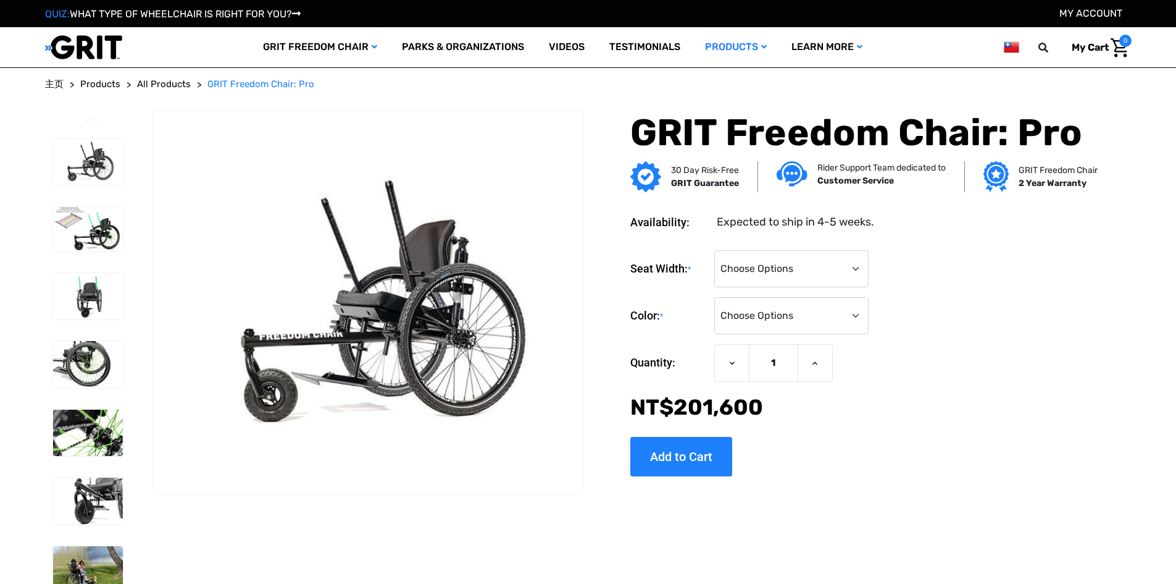  Describe the element at coordinates (705, 170) in the screenshot. I see `p: 30 Day Risk-Free` at that location.